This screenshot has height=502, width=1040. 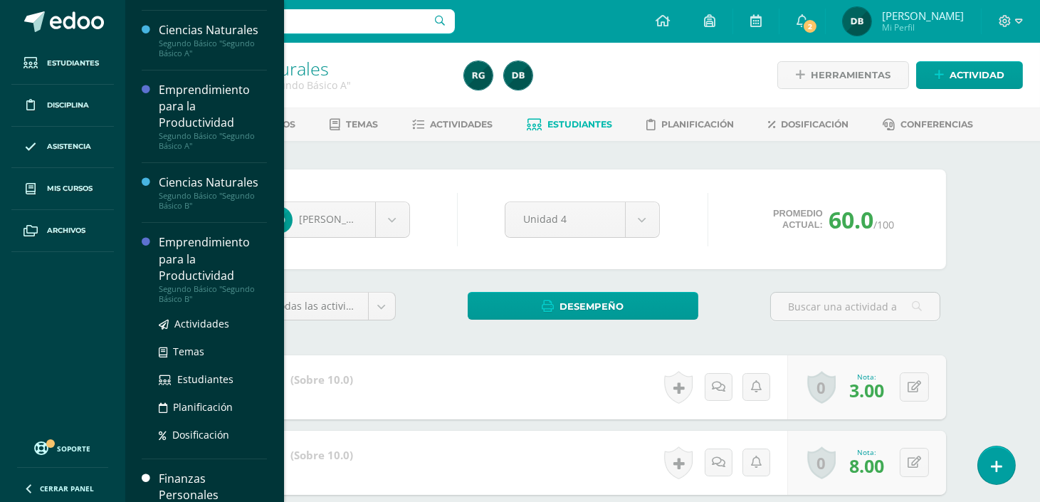 What do you see at coordinates (296, 380) in the screenshot?
I see `a: Prueba 1 (Sobre 10.0)` at bounding box center [296, 380].